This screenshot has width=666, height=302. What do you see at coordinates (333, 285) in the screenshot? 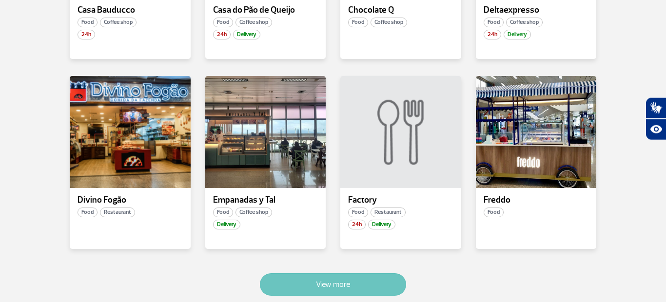
I see `button: View more` at bounding box center [333, 285].